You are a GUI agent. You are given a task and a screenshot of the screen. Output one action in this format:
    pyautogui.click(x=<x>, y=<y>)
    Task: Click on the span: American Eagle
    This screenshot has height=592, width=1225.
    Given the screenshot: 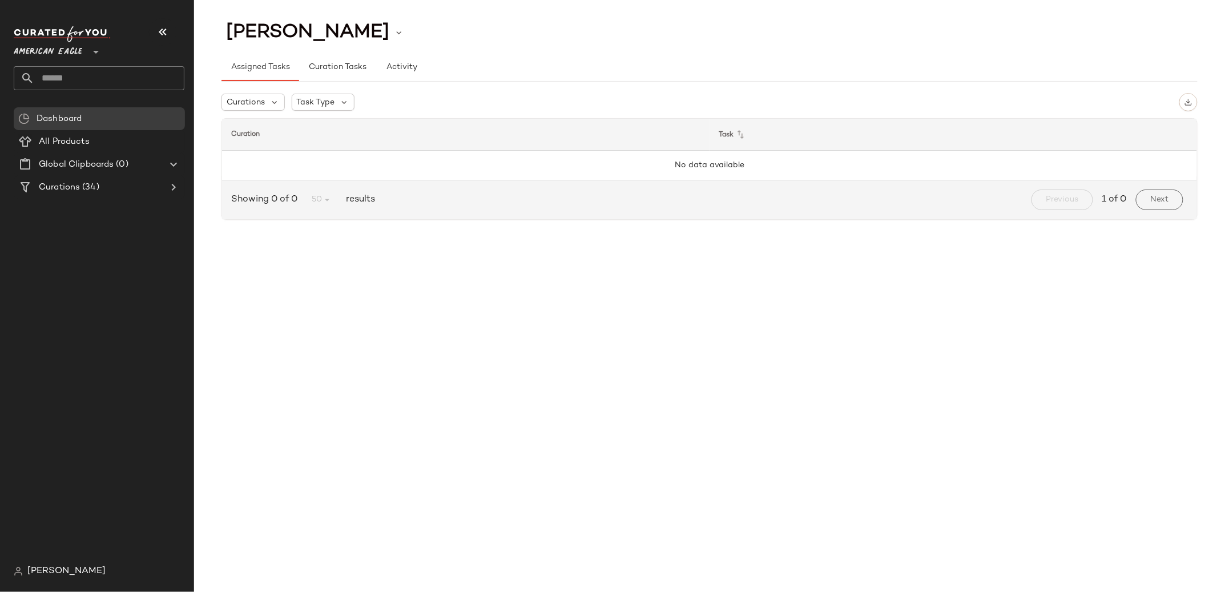 What is the action you would take?
    pyautogui.click(x=48, y=49)
    